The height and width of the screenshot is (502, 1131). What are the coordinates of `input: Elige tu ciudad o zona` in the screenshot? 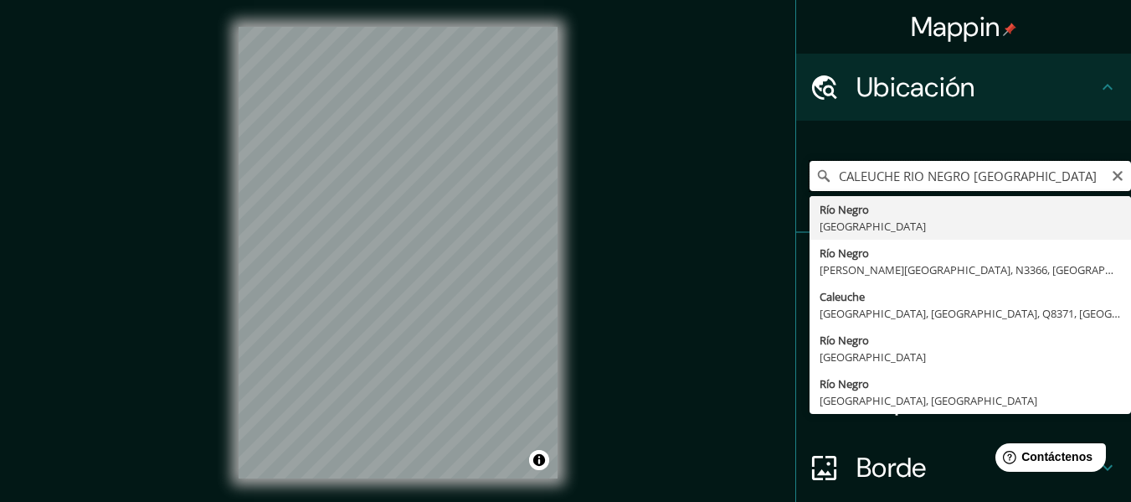 It's located at (970, 176).